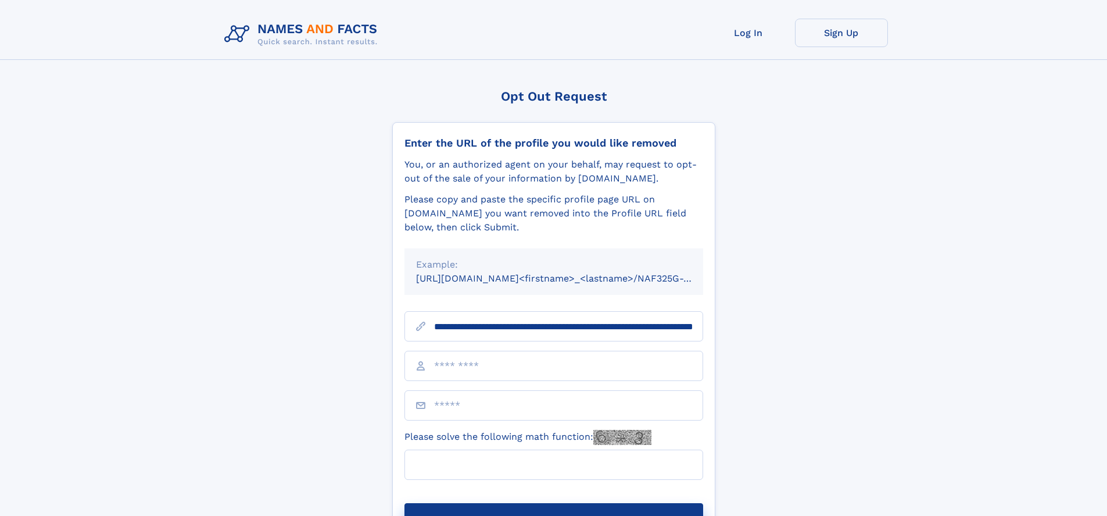 The height and width of the screenshot is (516, 1107). What do you see at coordinates (554, 143) in the screenshot?
I see `div: Enter the URL of the profile you would like removed` at bounding box center [554, 143].